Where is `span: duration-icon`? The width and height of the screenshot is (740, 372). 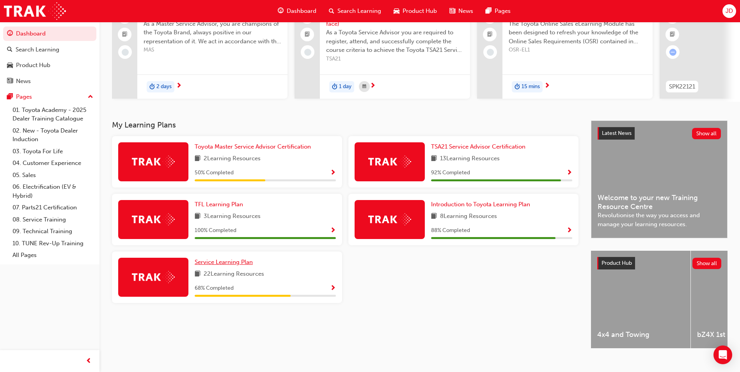 span: duration-icon is located at coordinates (517, 87).